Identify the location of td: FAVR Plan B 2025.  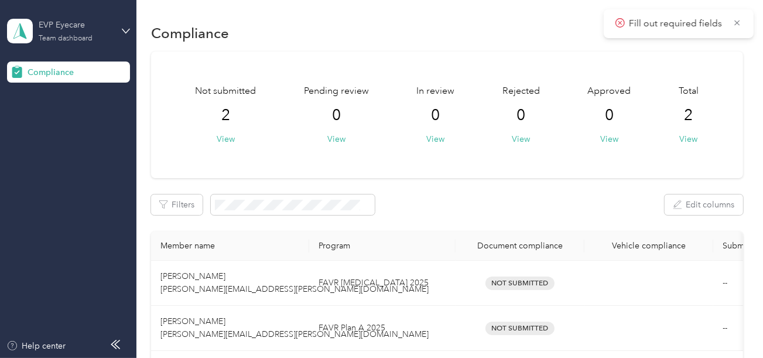
(382, 283).